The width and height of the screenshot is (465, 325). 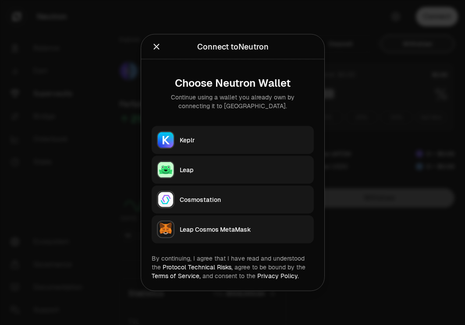 I want to click on div: Leap Cosmos MetaMask, so click(x=244, y=230).